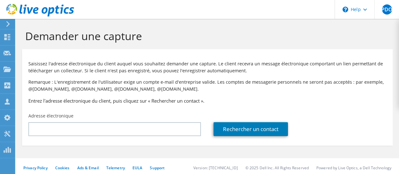 The image size is (399, 174). Describe the element at coordinates (137, 167) in the screenshot. I see `a: EULA` at that location.